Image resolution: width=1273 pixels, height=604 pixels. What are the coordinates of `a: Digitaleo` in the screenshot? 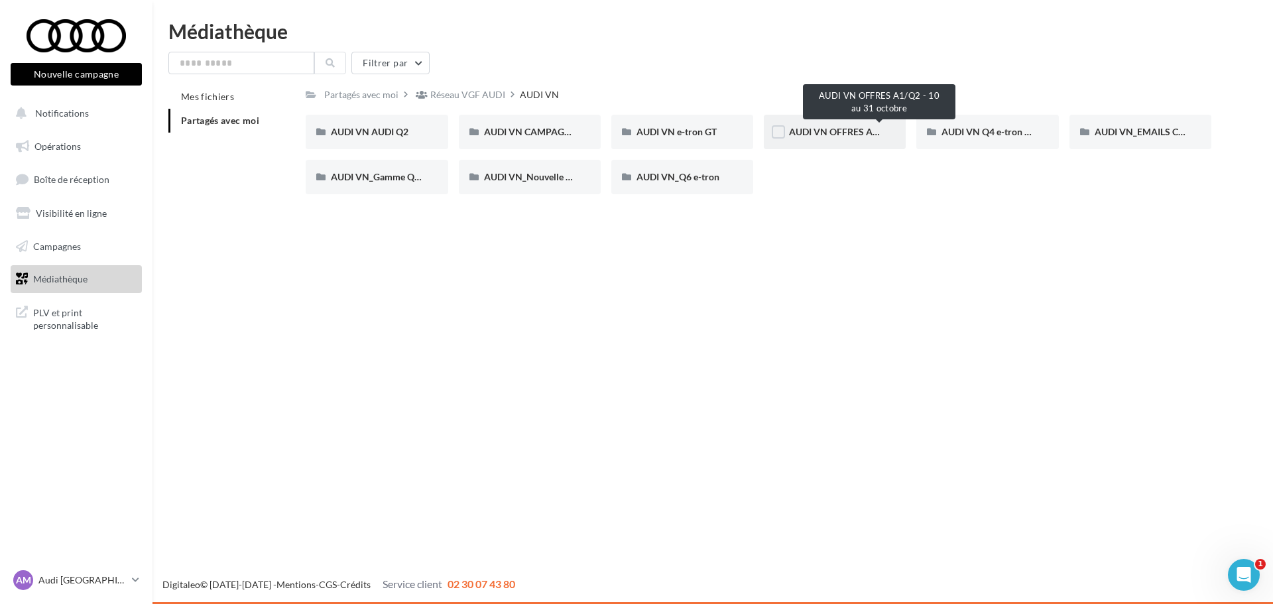 It's located at (181, 584).